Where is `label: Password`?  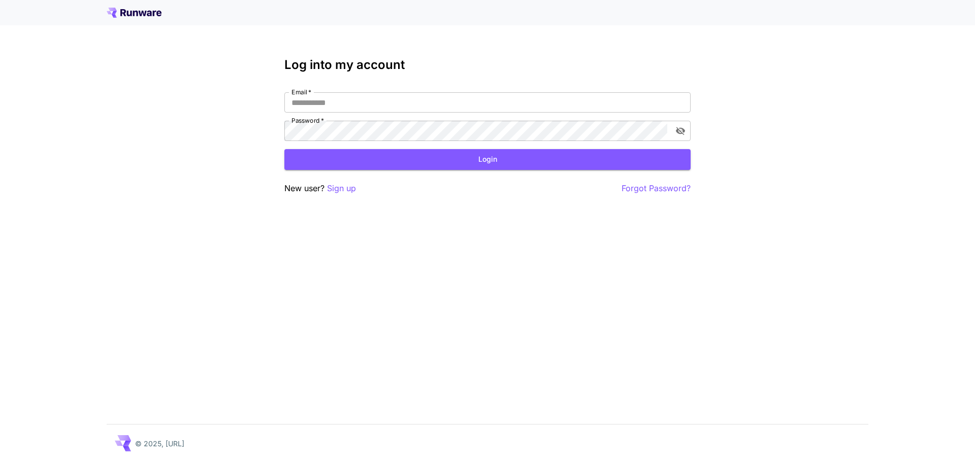
label: Password is located at coordinates (308, 120).